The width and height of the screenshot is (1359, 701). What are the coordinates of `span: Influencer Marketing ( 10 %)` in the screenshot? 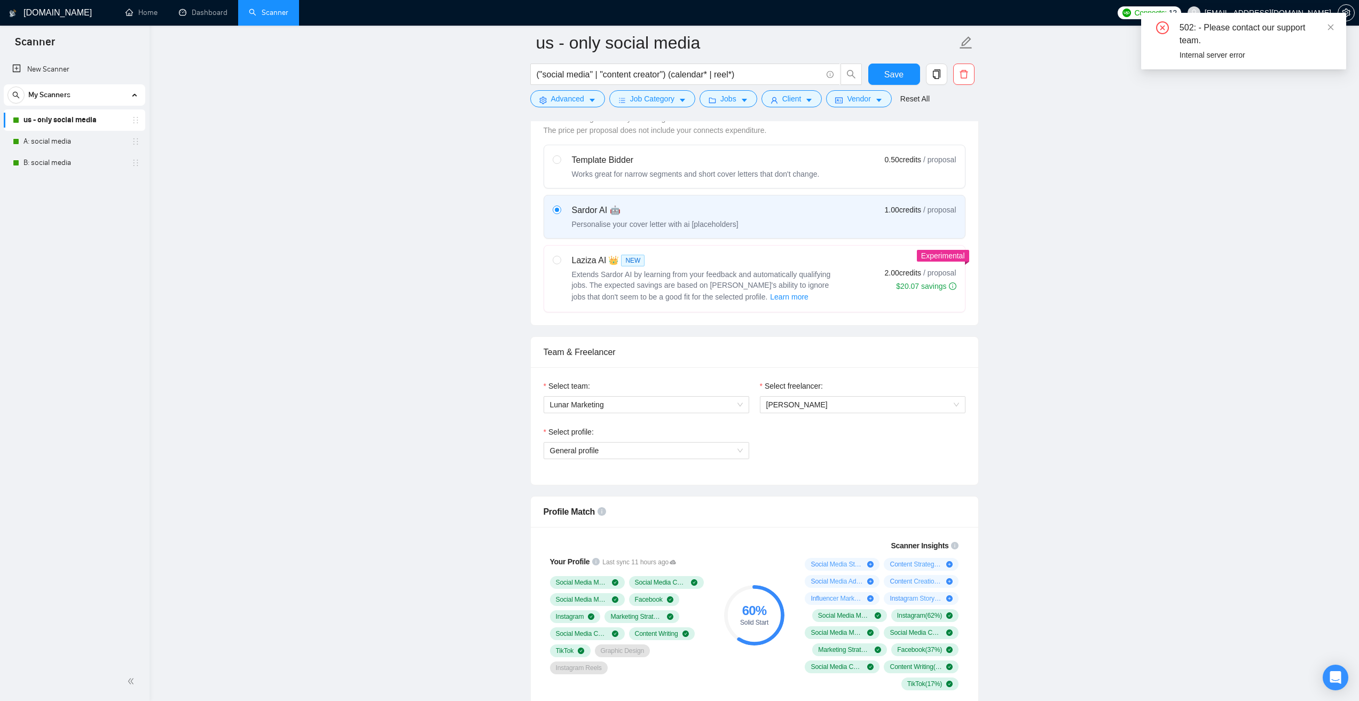 It's located at (837, 599).